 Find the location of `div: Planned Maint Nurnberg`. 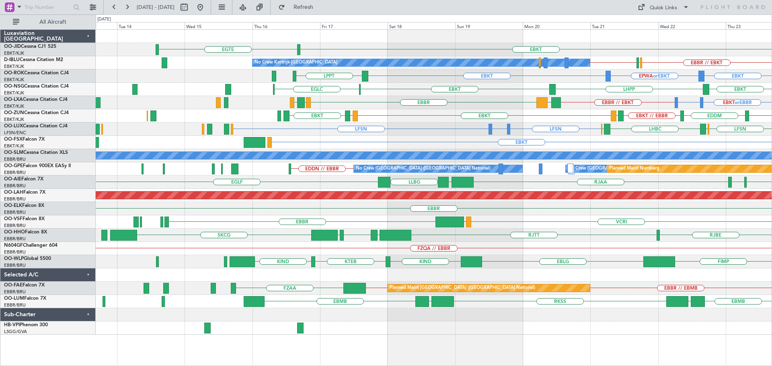

div: Planned Maint Nurnberg is located at coordinates (634, 169).